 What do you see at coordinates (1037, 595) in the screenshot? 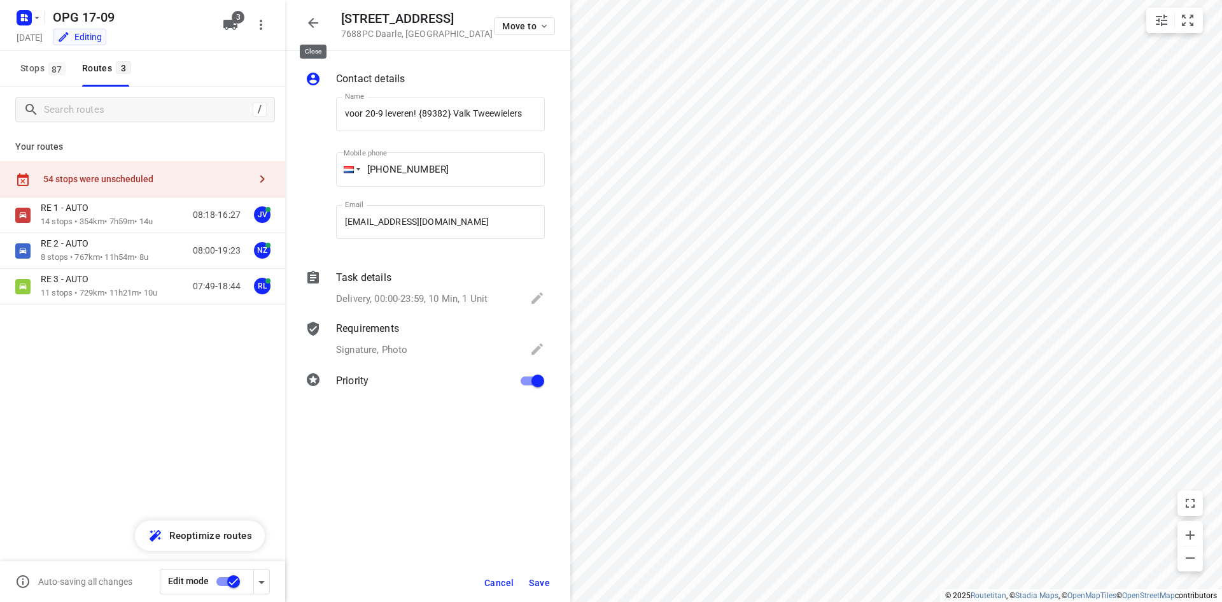
I see `a: Stadia Maps` at bounding box center [1037, 595].